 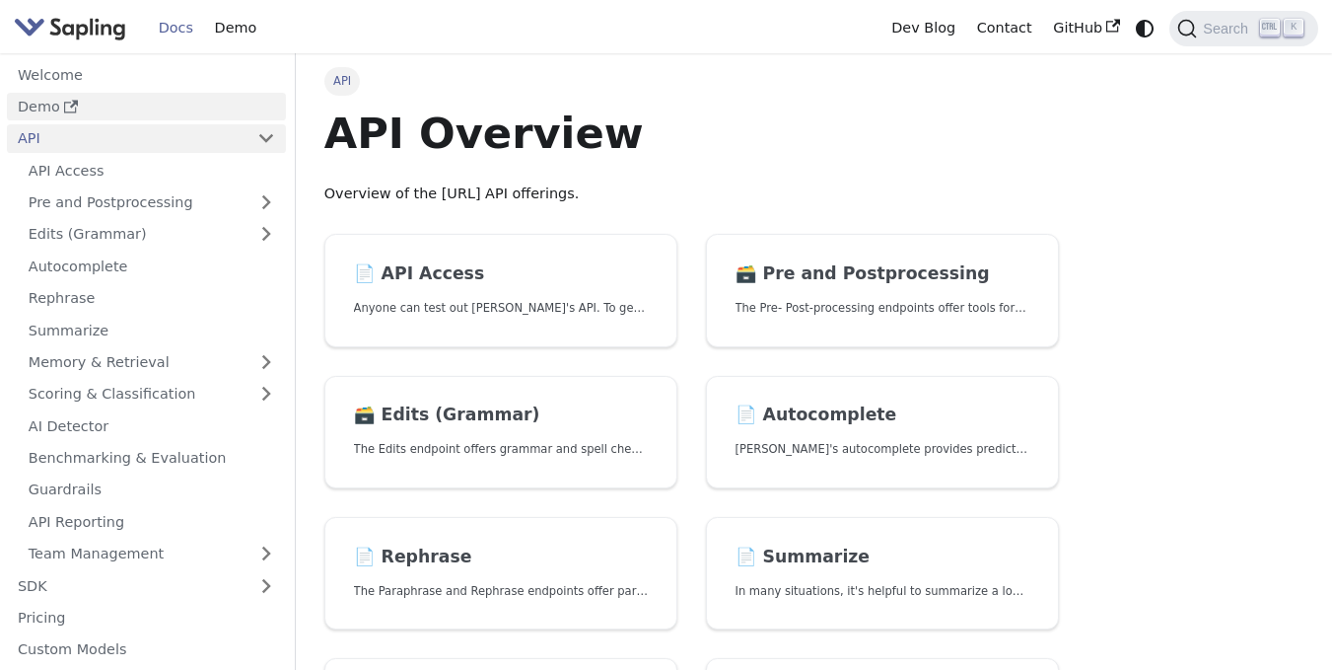 What do you see at coordinates (152, 521) in the screenshot?
I see `a: API Reporting` at bounding box center [152, 521].